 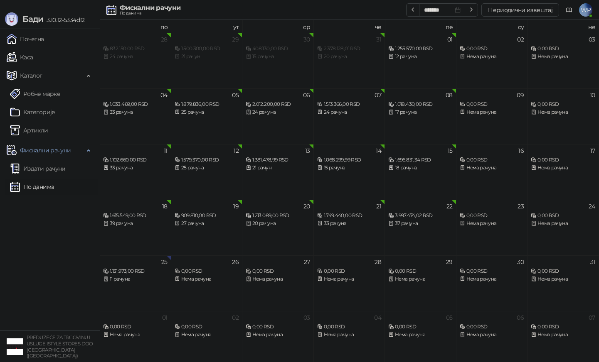 What do you see at coordinates (520, 10) in the screenshot?
I see `button: Периодични извештај` at bounding box center [520, 10].